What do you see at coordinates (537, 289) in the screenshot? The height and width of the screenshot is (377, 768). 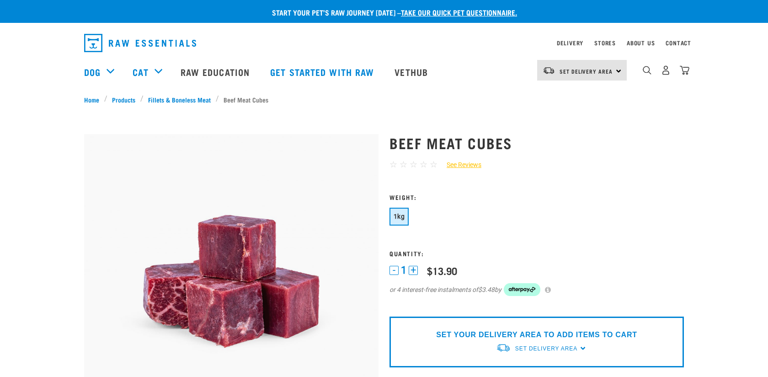 I see `div: or 4 interest-free instalments of by` at bounding box center [537, 289].